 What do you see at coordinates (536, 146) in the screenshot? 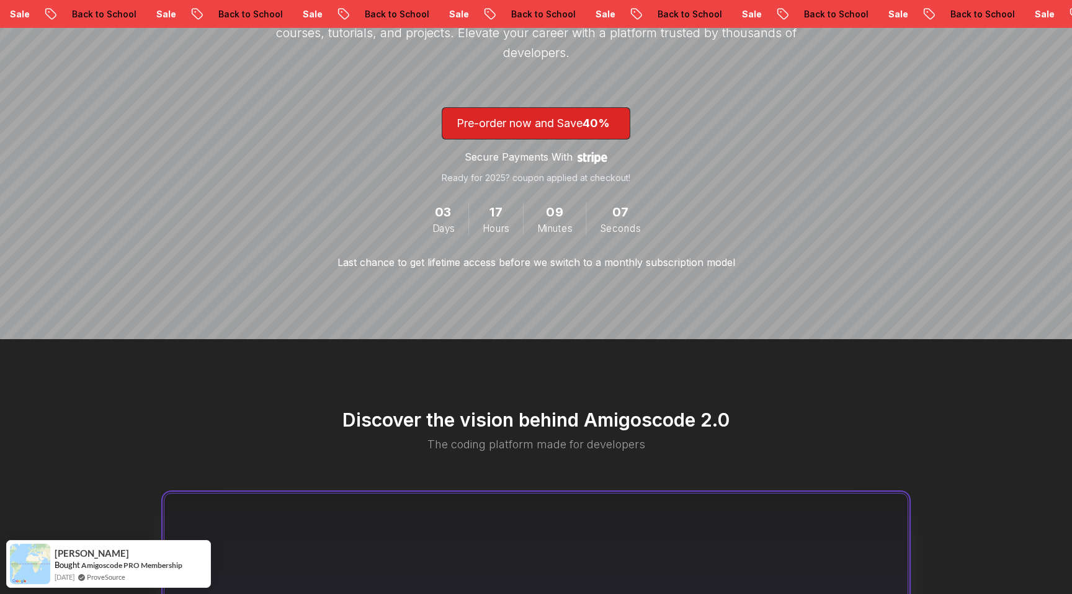
I see `a: lifetime-access` at bounding box center [536, 146].